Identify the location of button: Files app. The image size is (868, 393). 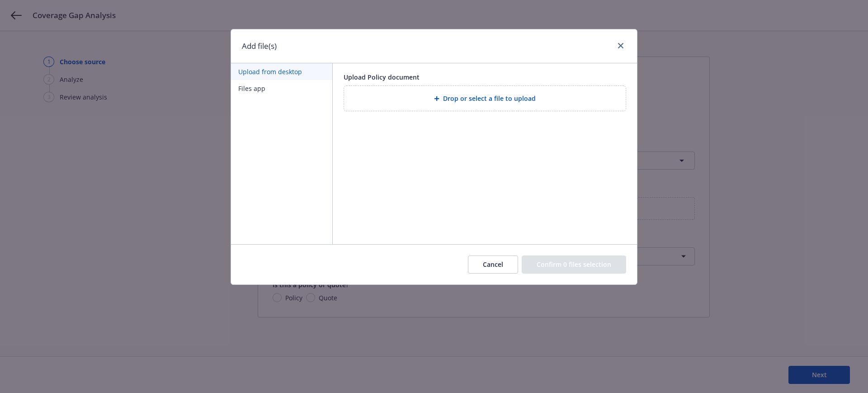
(282, 88).